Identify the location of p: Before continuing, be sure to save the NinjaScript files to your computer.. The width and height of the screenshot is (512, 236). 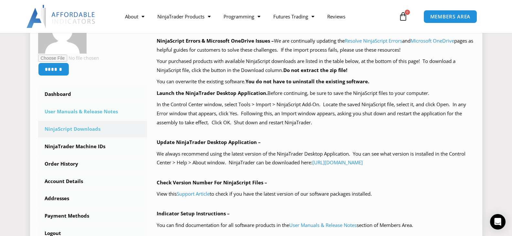
(315, 93).